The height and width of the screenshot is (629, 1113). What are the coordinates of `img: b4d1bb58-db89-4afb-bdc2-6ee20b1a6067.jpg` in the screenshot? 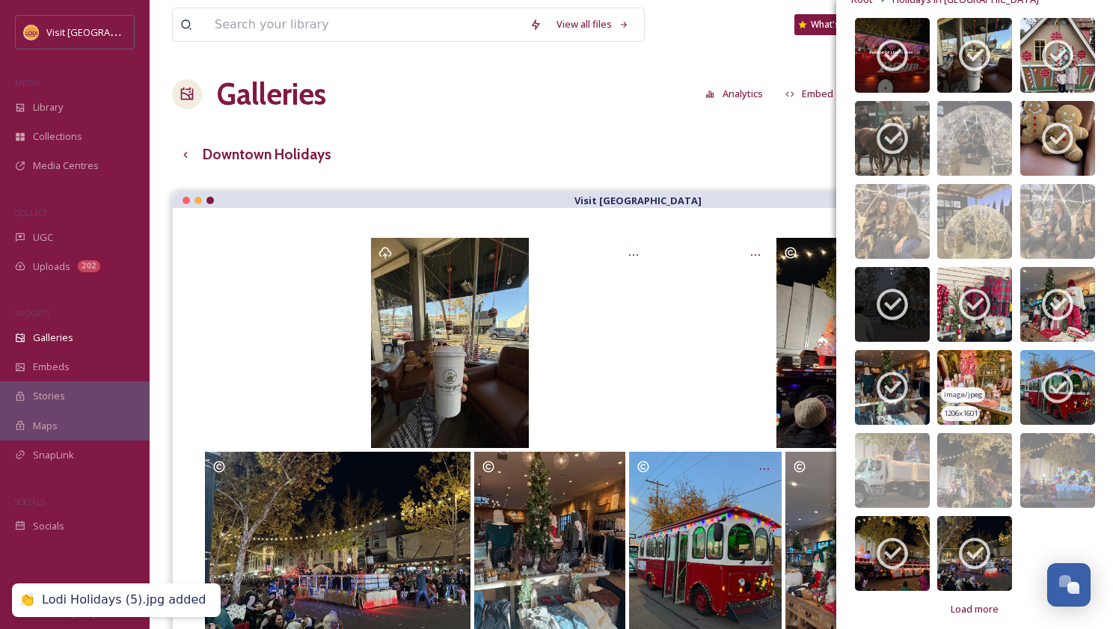 It's located at (1058, 305).